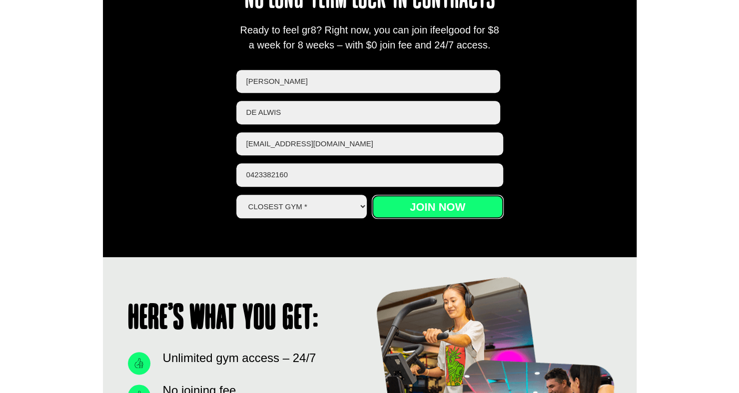  I want to click on input: Join now, so click(438, 207).